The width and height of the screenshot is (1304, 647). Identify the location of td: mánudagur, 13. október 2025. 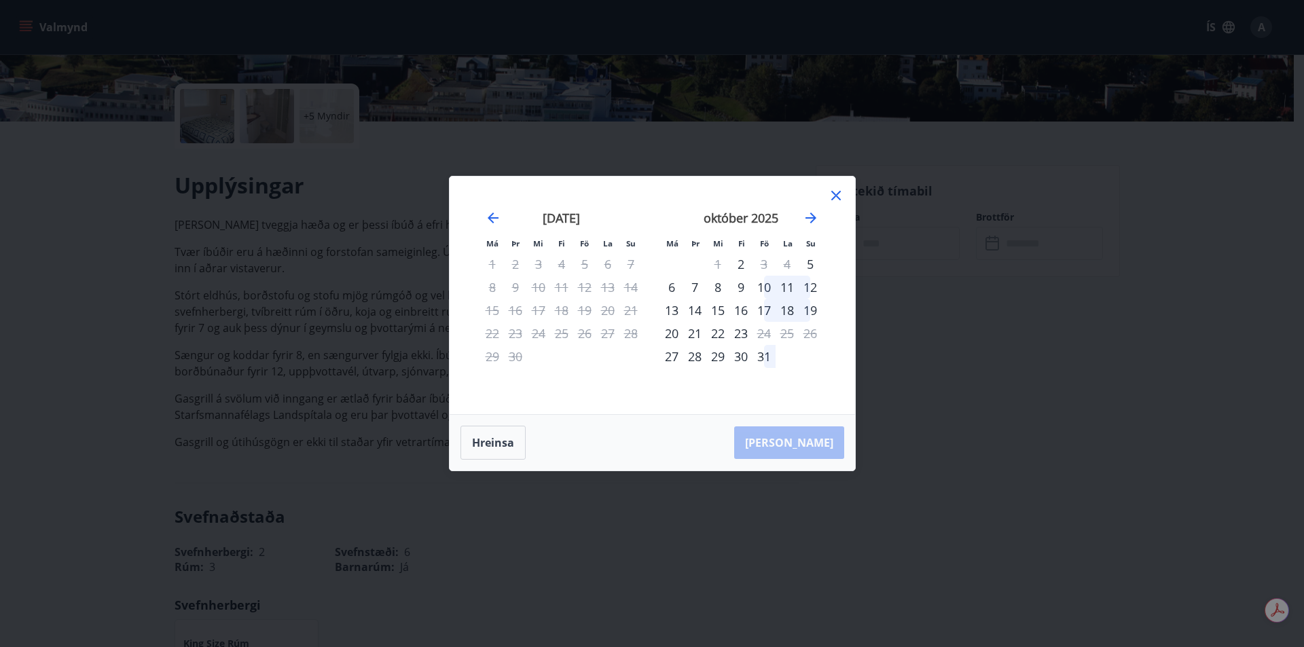
(672, 310).